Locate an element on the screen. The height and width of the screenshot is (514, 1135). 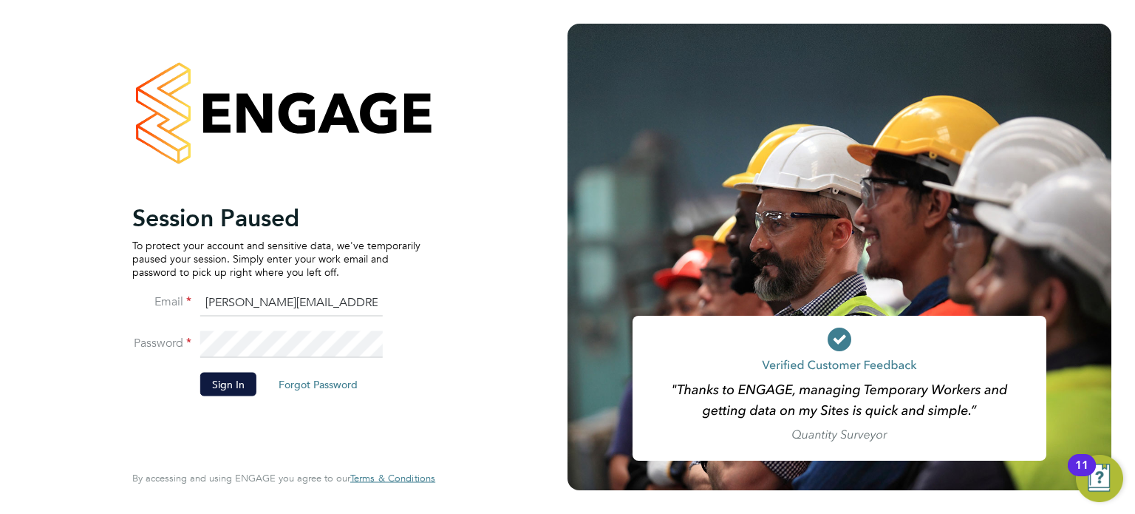
button: Sign In is located at coordinates (228, 384).